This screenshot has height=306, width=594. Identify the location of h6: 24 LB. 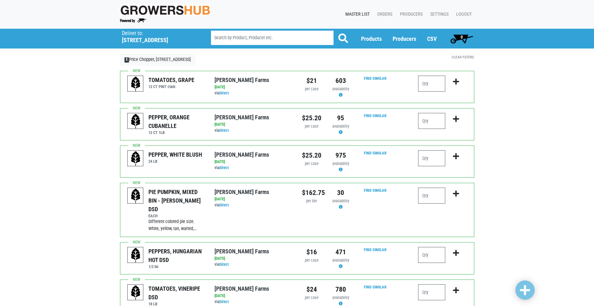
(175, 161).